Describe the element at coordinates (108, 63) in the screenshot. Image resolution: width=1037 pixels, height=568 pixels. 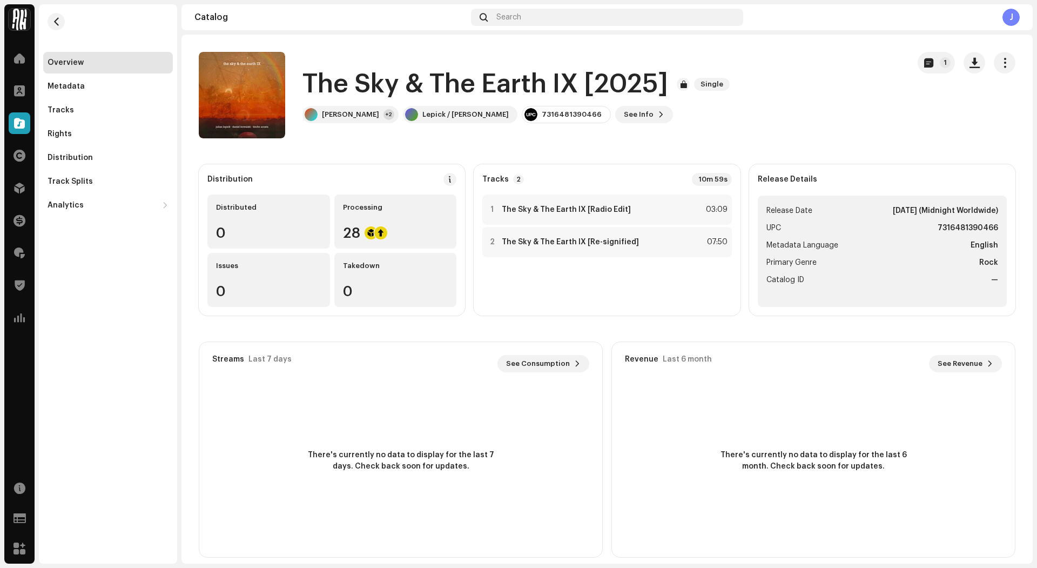
I see `re-m-nav-item: Overview` at that location.